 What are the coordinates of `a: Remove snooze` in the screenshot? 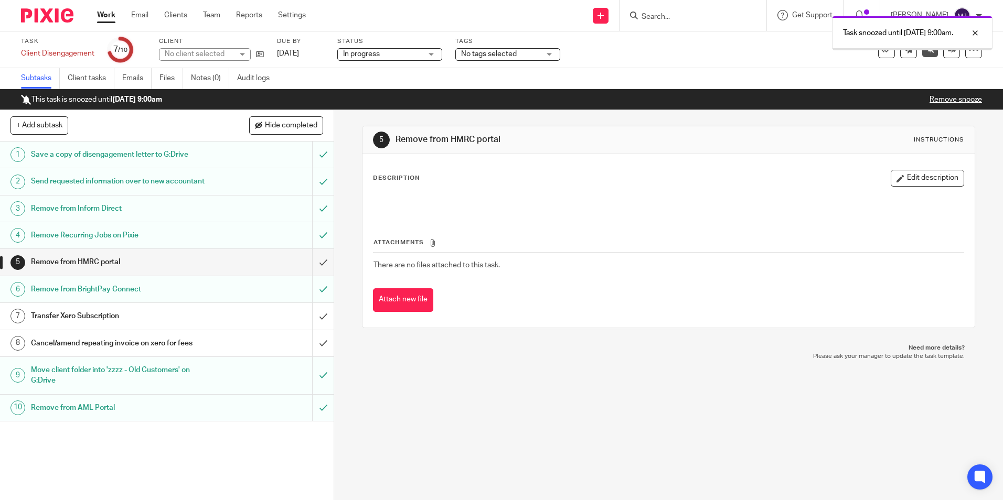 It's located at (956, 100).